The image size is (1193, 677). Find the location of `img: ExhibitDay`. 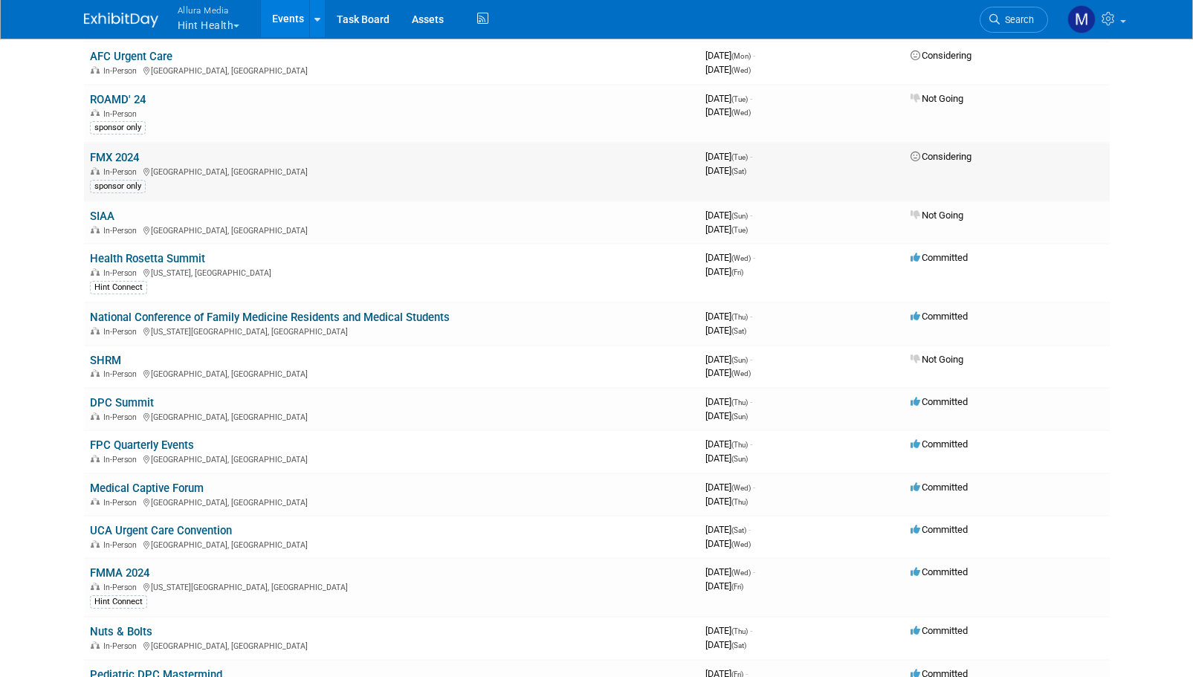

img: ExhibitDay is located at coordinates (121, 20).